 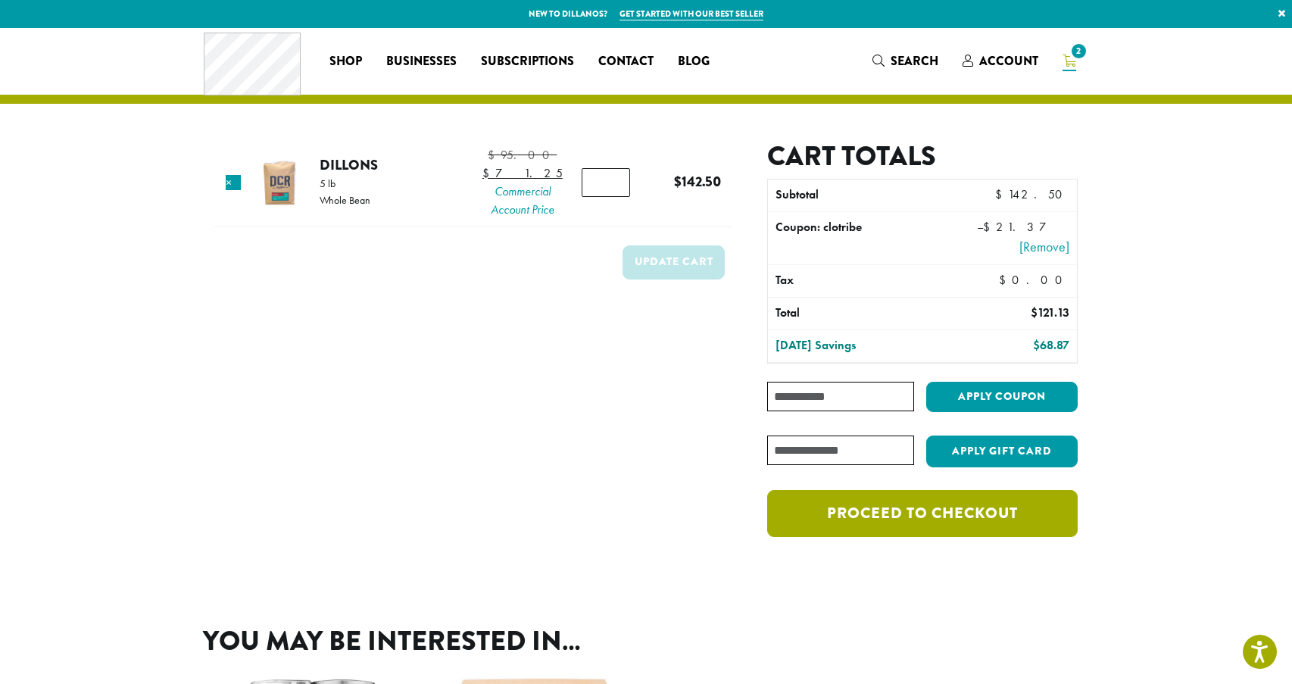 What do you see at coordinates (922, 156) in the screenshot?
I see `h2: Cart totals` at bounding box center [922, 156].